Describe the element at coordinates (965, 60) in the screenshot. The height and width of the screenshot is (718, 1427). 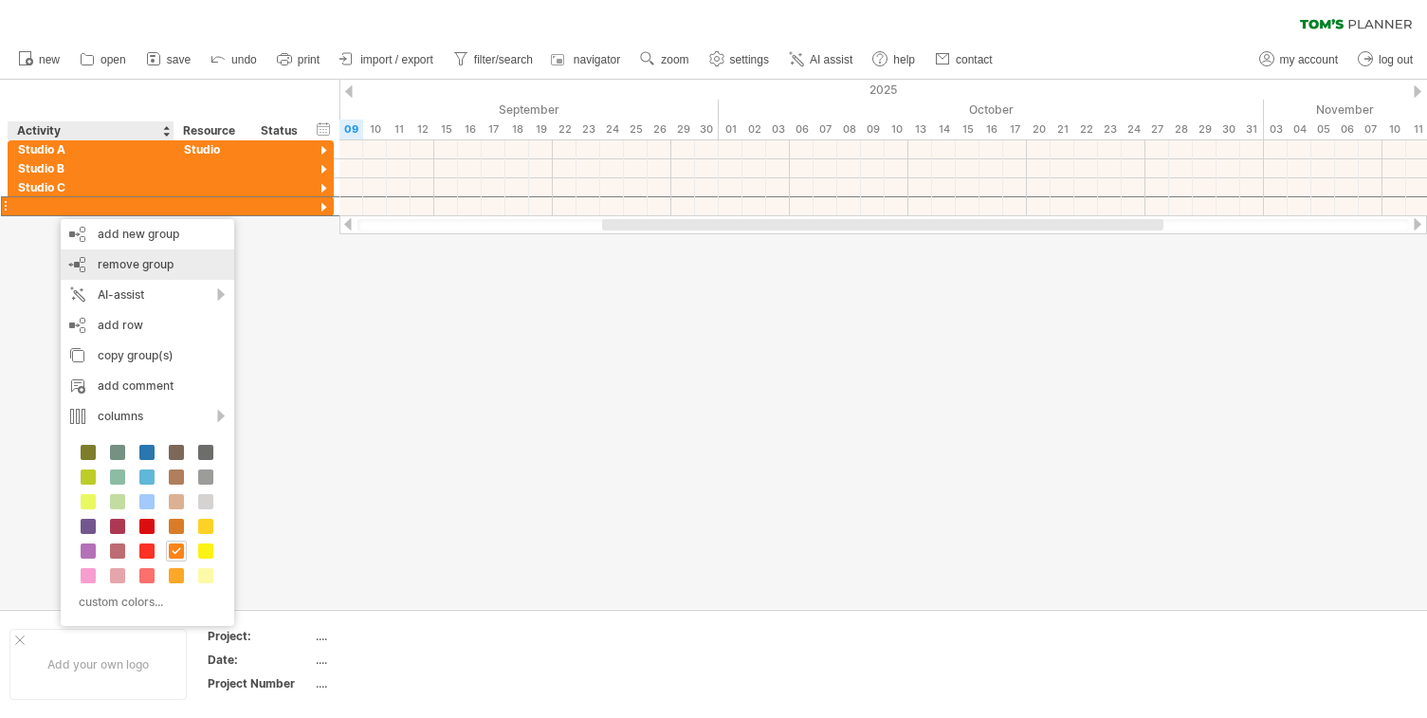
I see `a: contact` at that location.